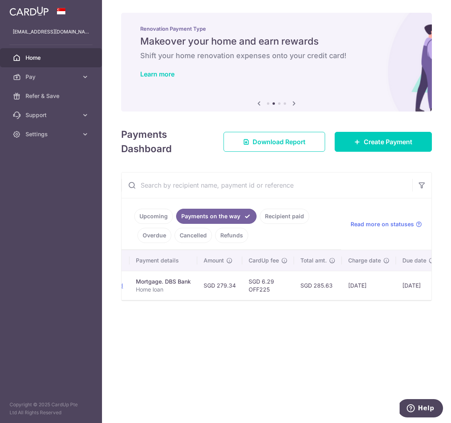  Describe the element at coordinates (382, 224) in the screenshot. I see `span: Read more on statuses` at that location.